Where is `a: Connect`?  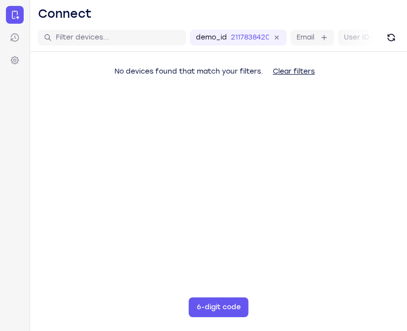 a: Connect is located at coordinates (15, 15).